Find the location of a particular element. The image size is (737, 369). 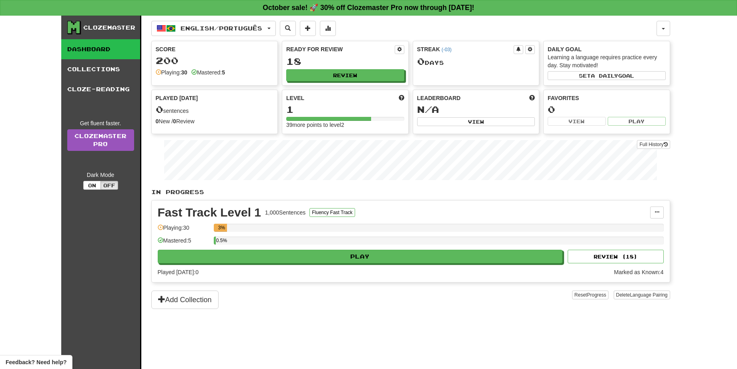

span: Language Pairing is located at coordinates (649, 295).